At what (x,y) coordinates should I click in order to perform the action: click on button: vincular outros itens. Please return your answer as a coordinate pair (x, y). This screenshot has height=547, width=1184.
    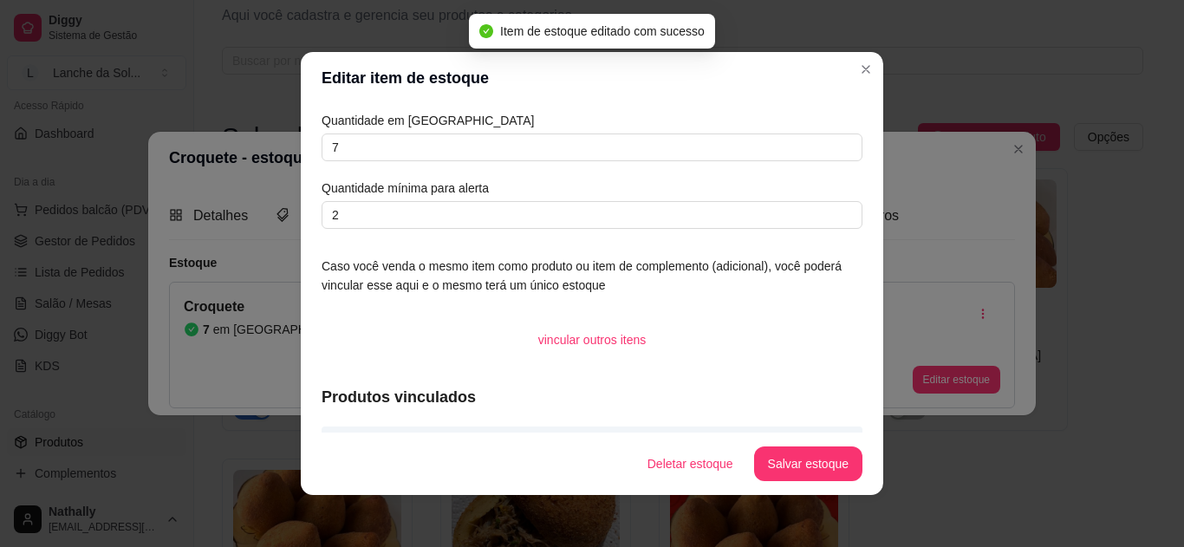
    Looking at the image, I should click on (592, 340).